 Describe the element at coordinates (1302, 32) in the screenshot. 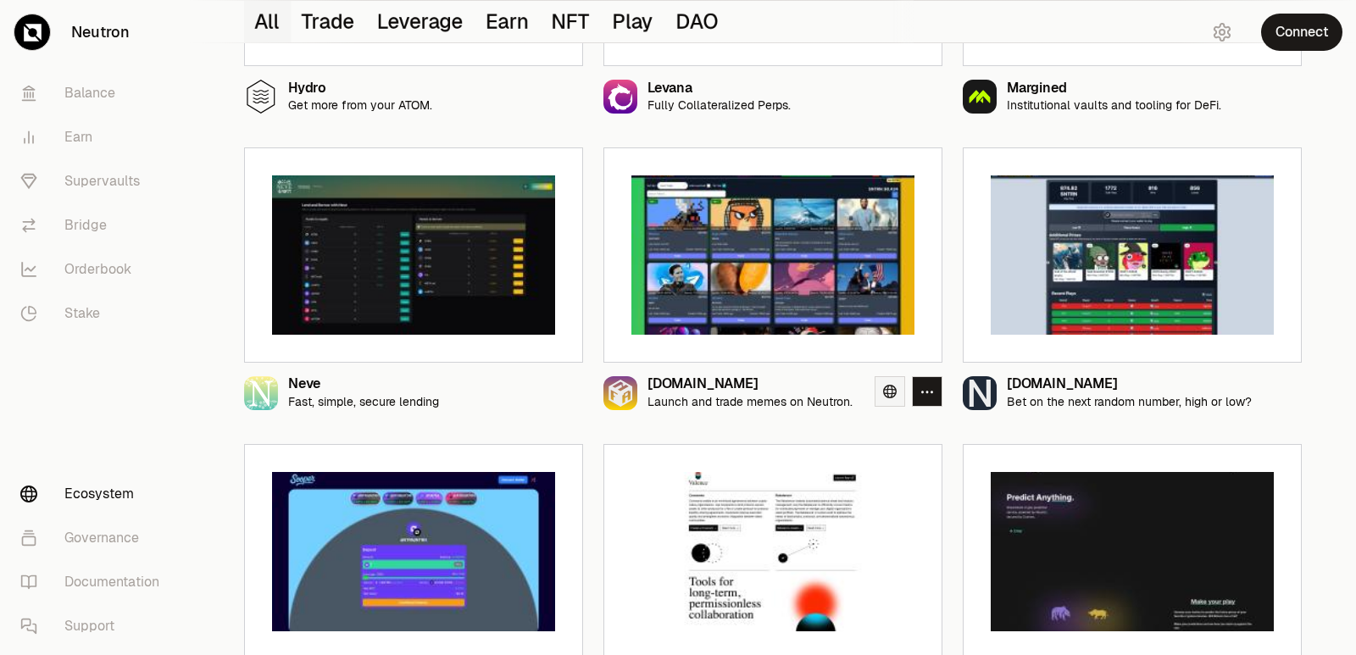

I see `button: Connect` at that location.